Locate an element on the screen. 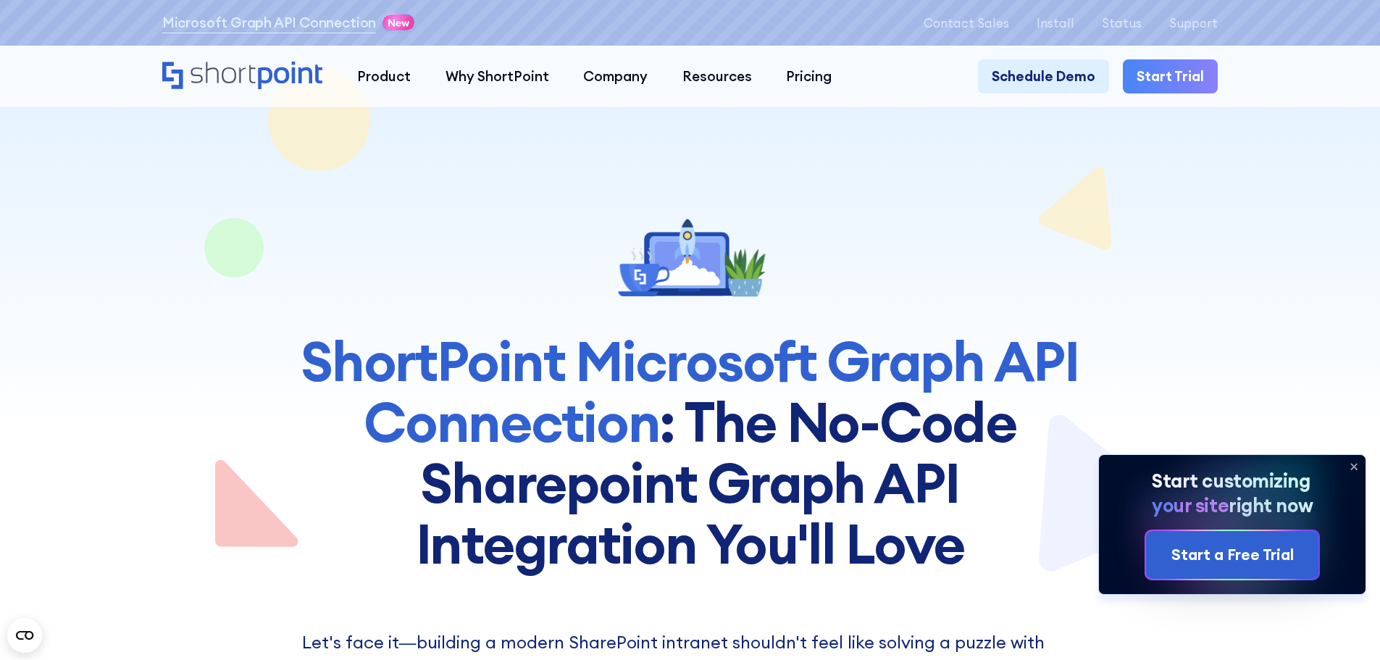  p: Support is located at coordinates (1193, 22).